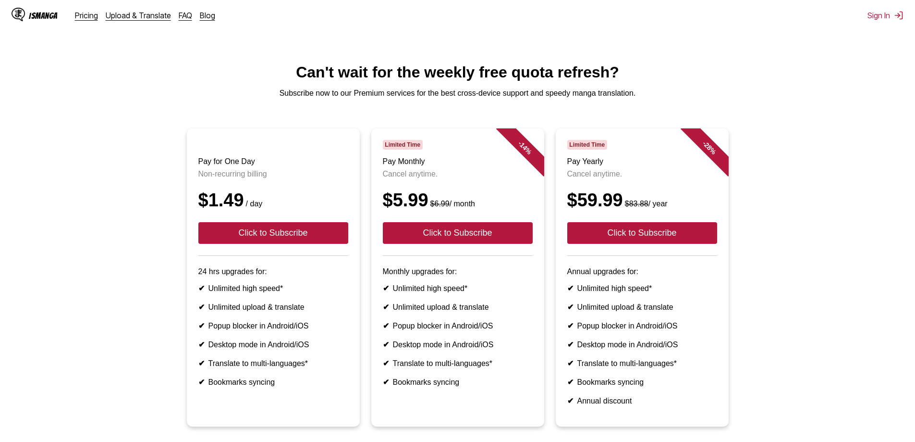 The height and width of the screenshot is (442, 915). What do you see at coordinates (709, 148) in the screenshot?
I see `div: - 28 %` at bounding box center [709, 148].